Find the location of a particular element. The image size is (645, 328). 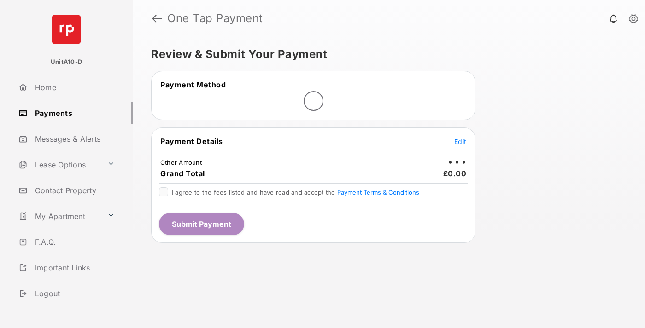

span: Grand Total is located at coordinates (182, 174).